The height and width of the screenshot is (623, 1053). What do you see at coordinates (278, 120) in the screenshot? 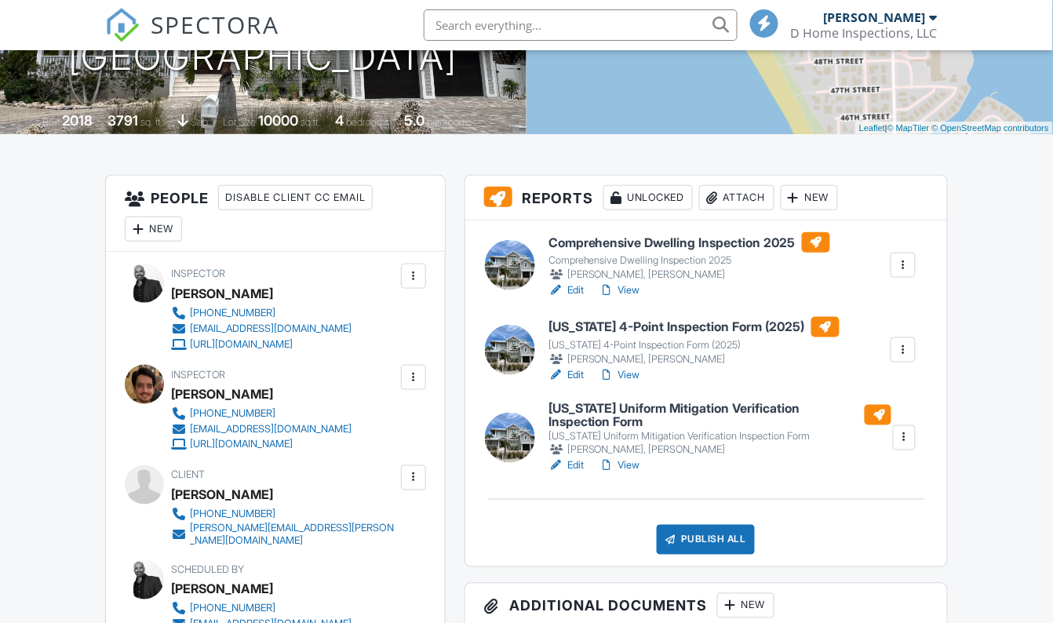
I see `div: 10000` at bounding box center [278, 120].